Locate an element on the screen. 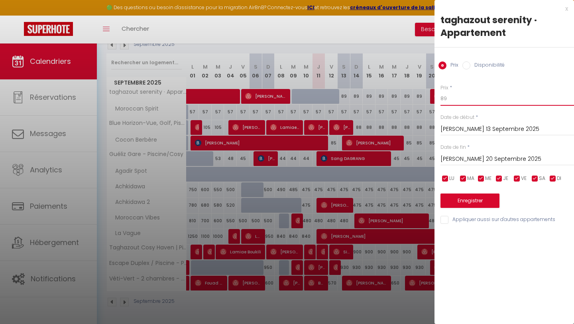 The height and width of the screenshot is (324, 574). button: Enregistrer is located at coordinates (470, 200).